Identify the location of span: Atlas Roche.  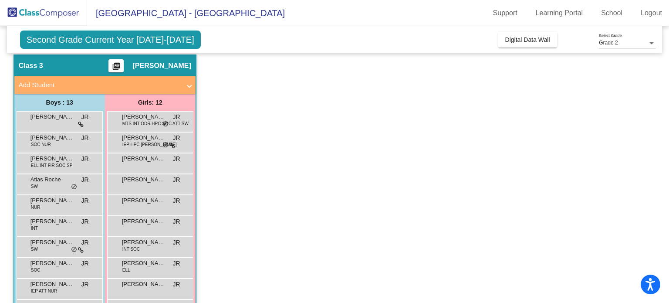
(52, 179).